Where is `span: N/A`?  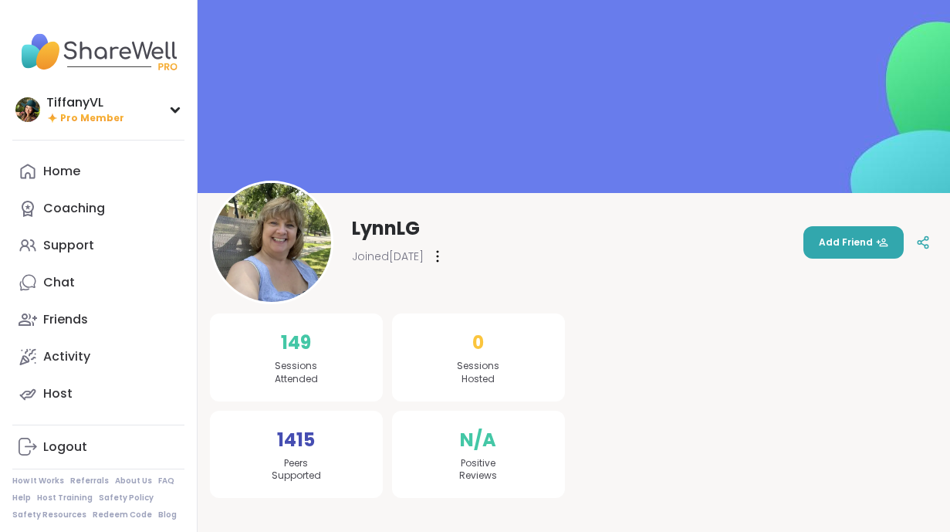 span: N/A is located at coordinates (478, 440).